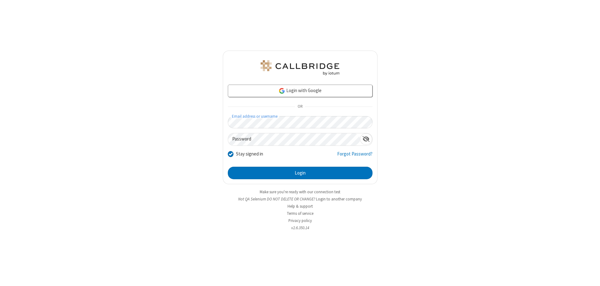 This screenshot has height=286, width=600. I want to click on input: Password, so click(294, 139).